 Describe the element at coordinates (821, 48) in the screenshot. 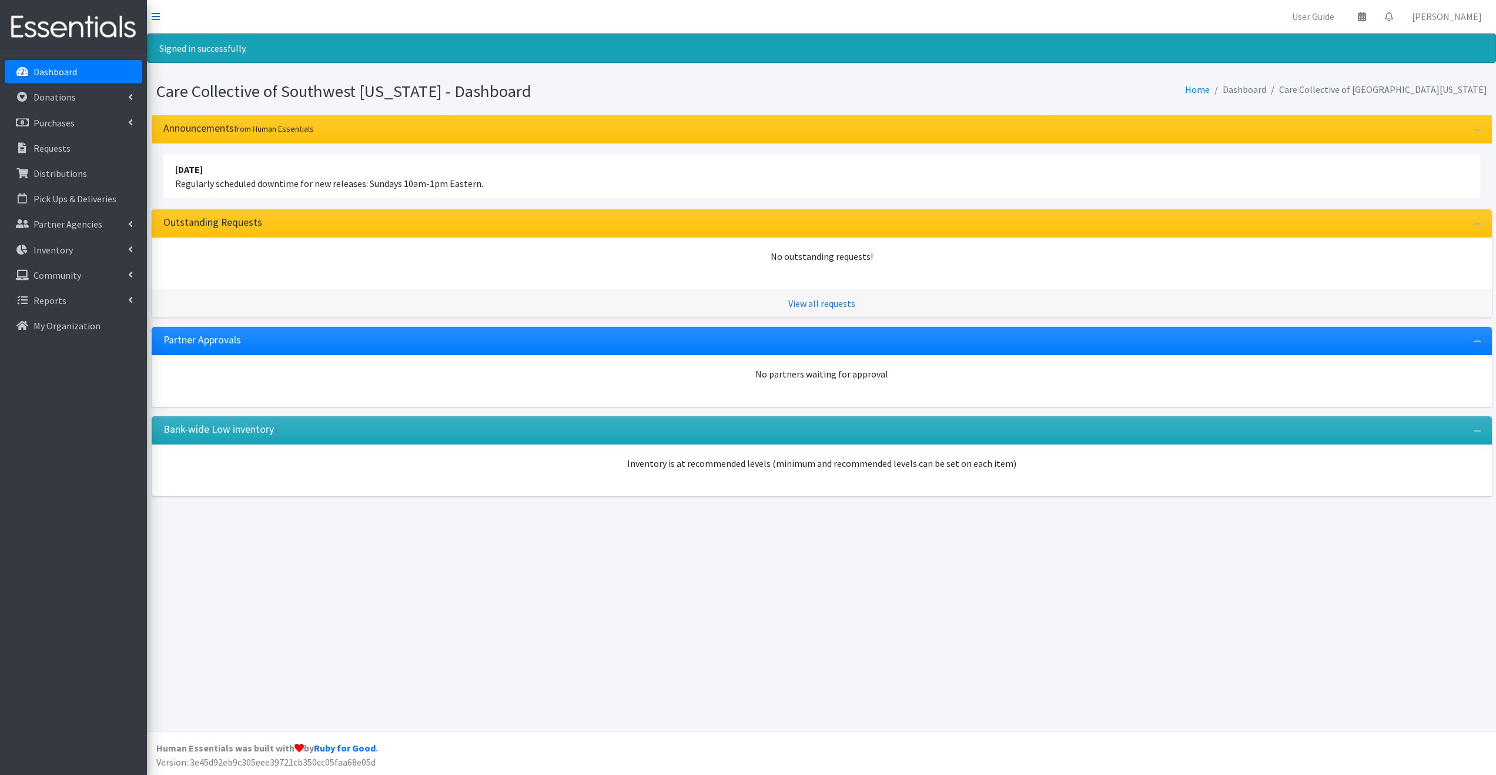

I see `div: Signed in successfully.` at that location.